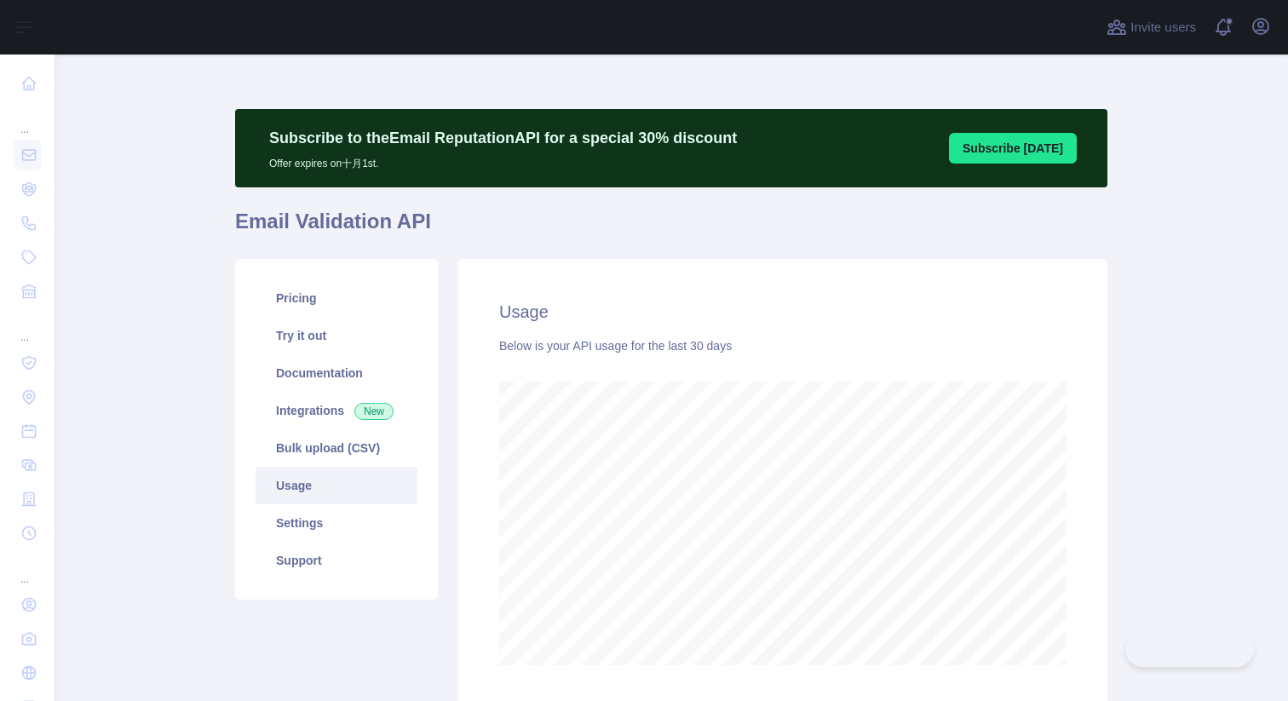 Image resolution: width=1288 pixels, height=701 pixels. Describe the element at coordinates (671, 228) in the screenshot. I see `h1: Email Validation API` at that location.